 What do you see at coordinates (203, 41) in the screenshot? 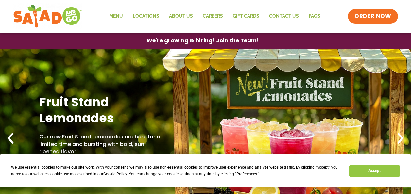
I see `span: We're growing & hiring! Join the Team!` at bounding box center [203, 41].